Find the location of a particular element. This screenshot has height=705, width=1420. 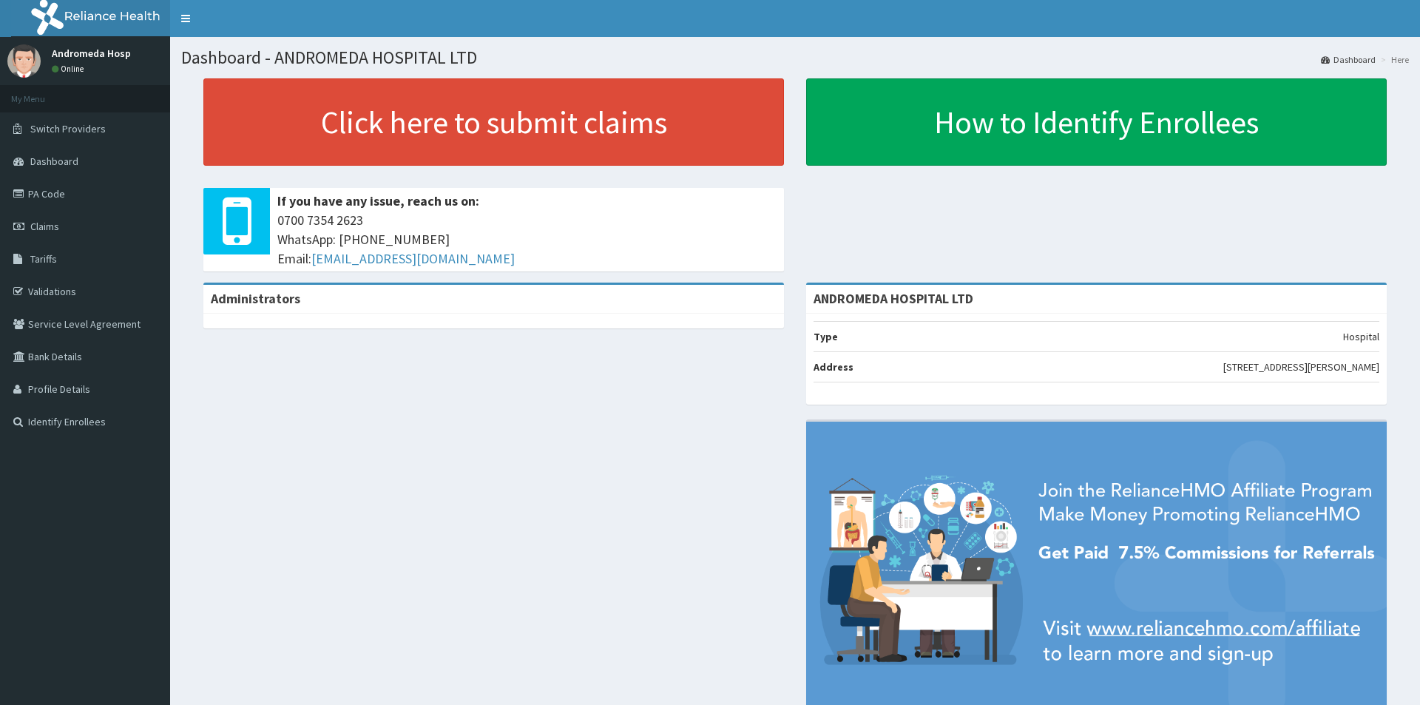

span: Claims is located at coordinates (44, 226).